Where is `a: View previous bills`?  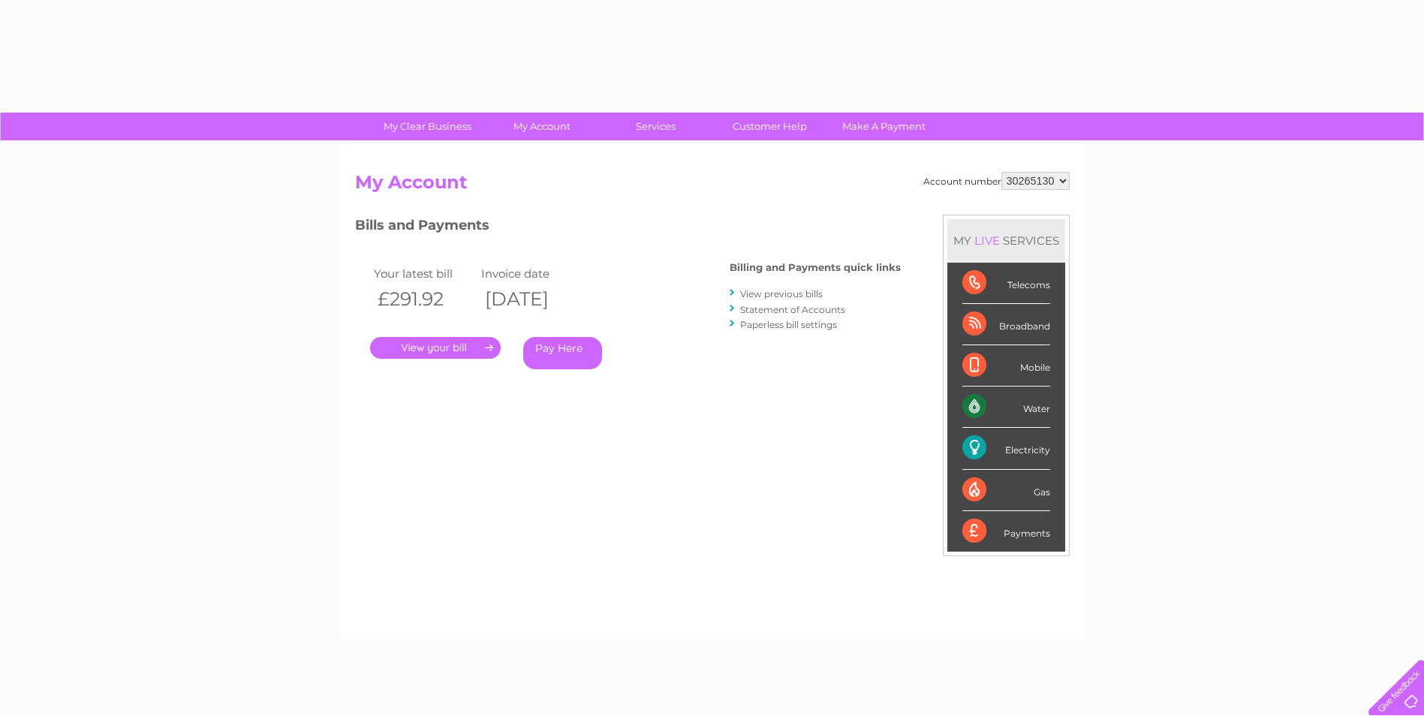
a: View previous bills is located at coordinates (781, 294).